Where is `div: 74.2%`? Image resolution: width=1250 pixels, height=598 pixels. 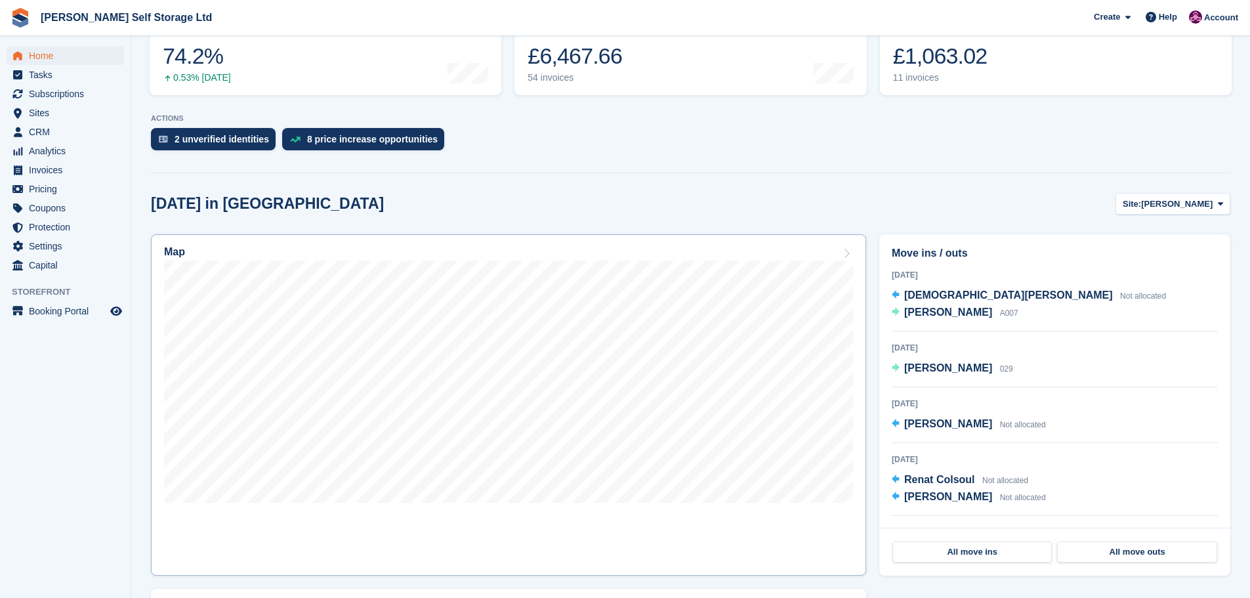 div: 74.2% is located at coordinates (197, 56).